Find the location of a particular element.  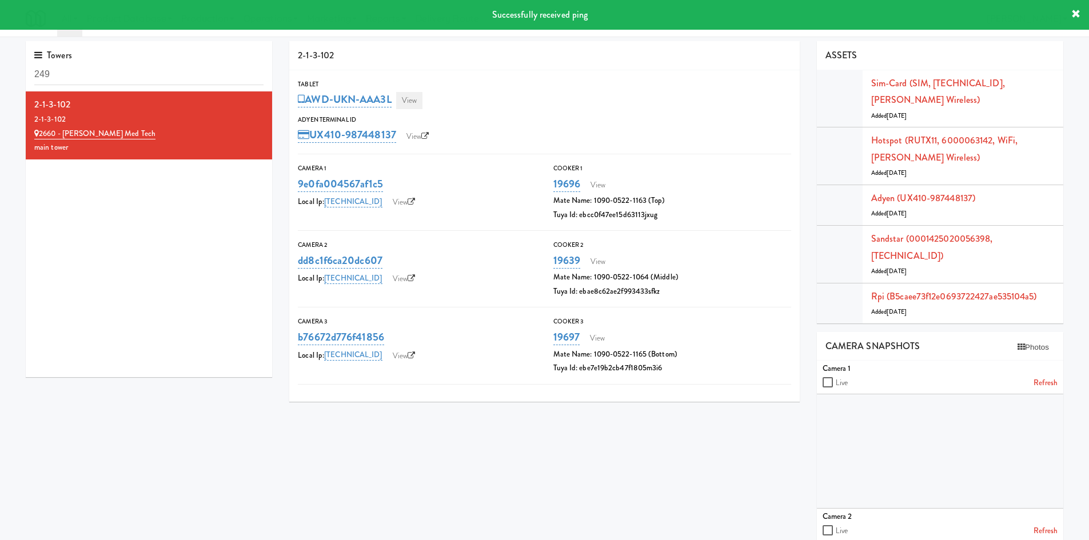

button: Photos is located at coordinates (1033, 347).